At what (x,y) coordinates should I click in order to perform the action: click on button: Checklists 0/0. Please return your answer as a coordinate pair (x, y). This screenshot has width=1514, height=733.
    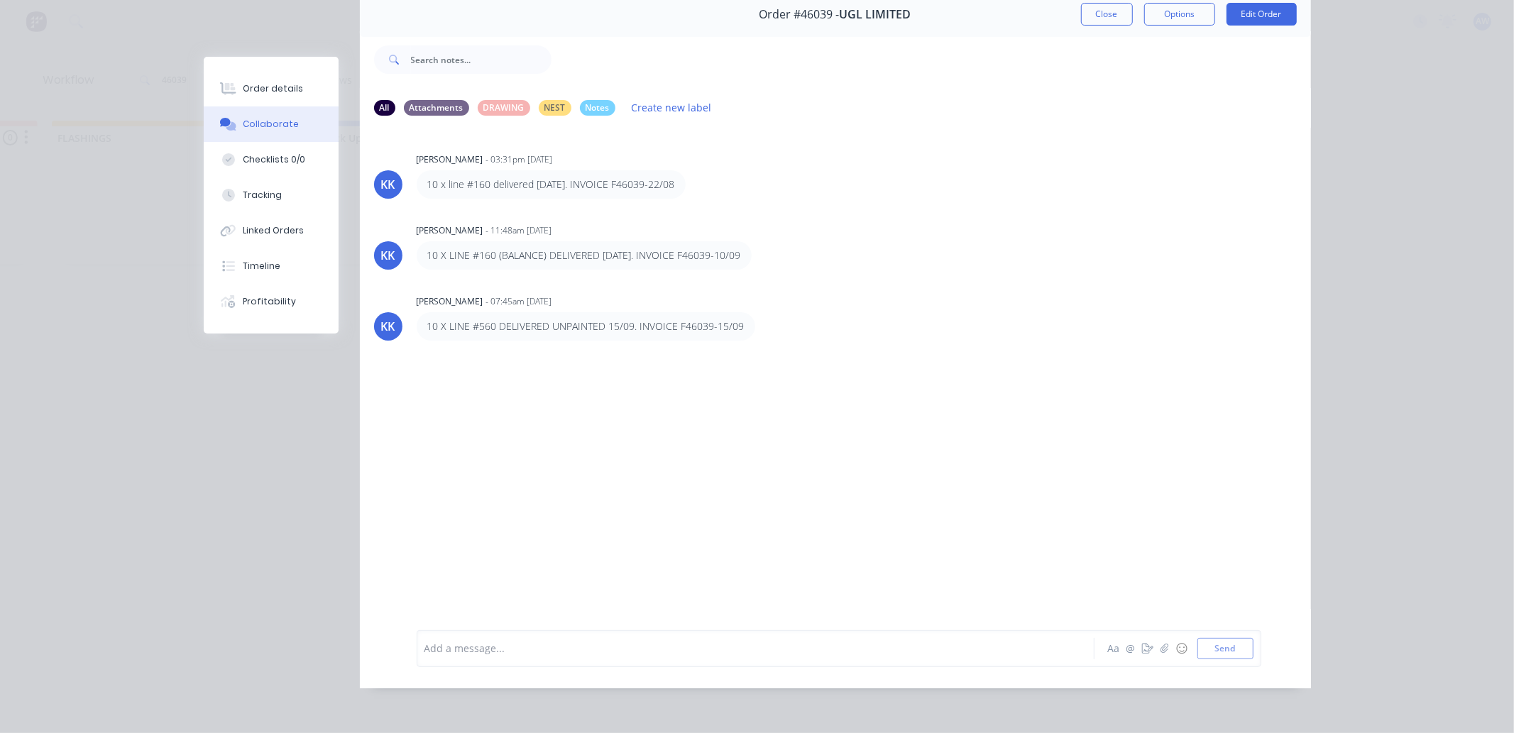
    Looking at the image, I should click on (271, 160).